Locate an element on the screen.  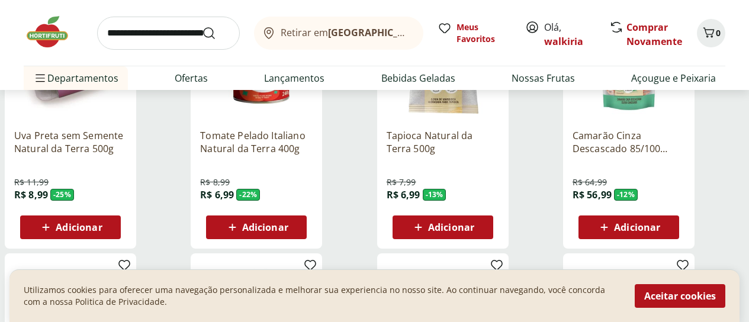
a: Bebidas Geladas is located at coordinates (418, 78).